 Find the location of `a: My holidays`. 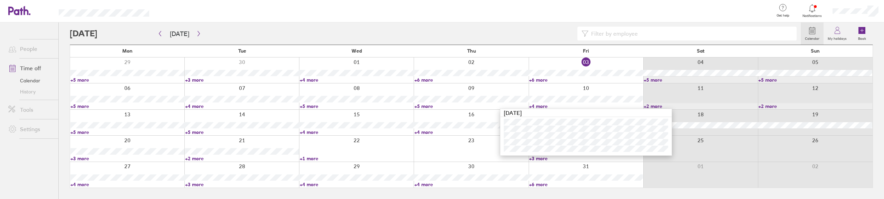

a: My holidays is located at coordinates (837, 33).